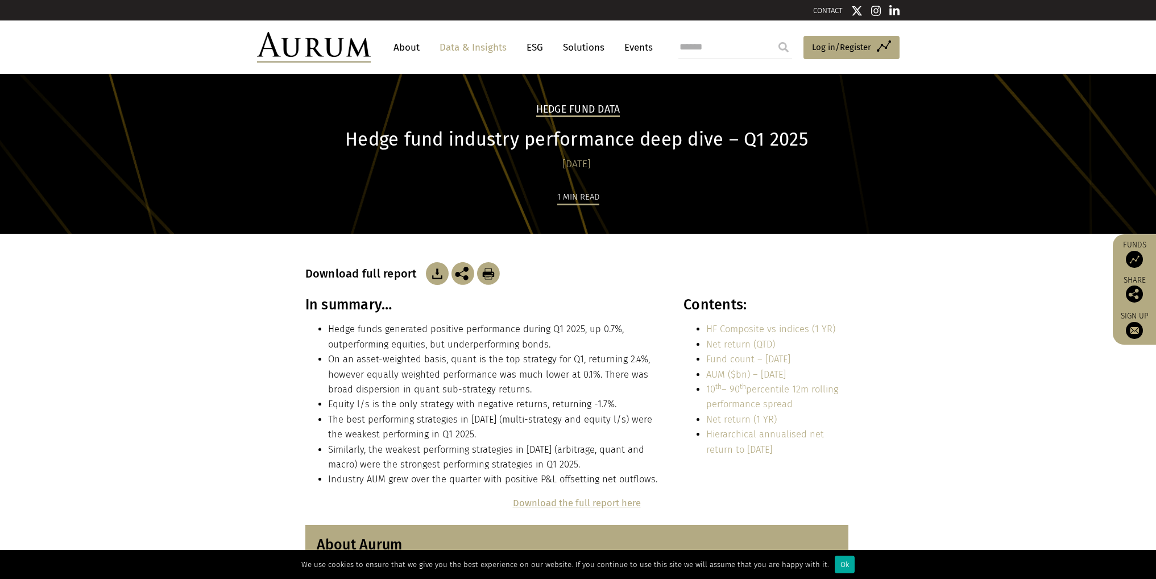  Describe the element at coordinates (741, 419) in the screenshot. I see `a: Net return (1 YR)` at that location.